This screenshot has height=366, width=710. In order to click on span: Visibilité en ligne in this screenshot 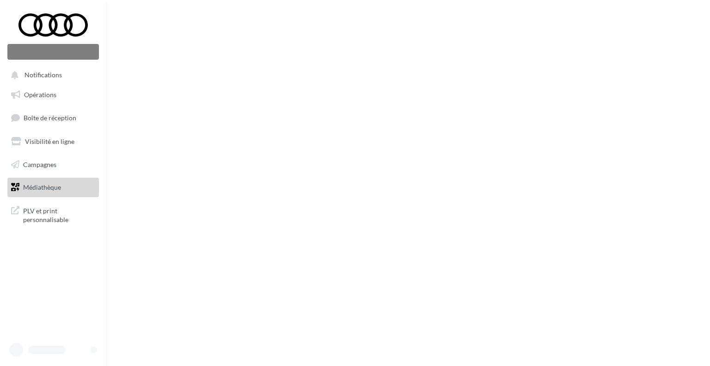, I will do `click(49, 141)`.